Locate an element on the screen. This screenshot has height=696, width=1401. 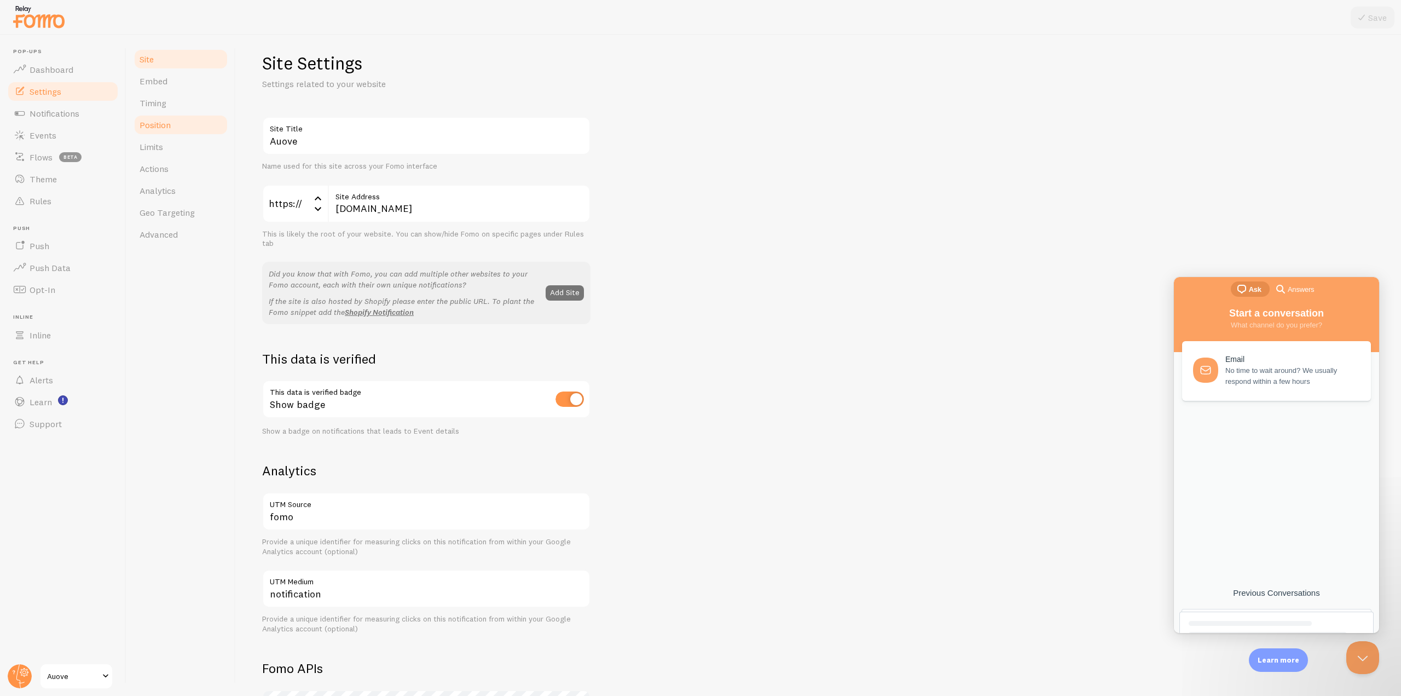
span: Site is located at coordinates (147, 59).